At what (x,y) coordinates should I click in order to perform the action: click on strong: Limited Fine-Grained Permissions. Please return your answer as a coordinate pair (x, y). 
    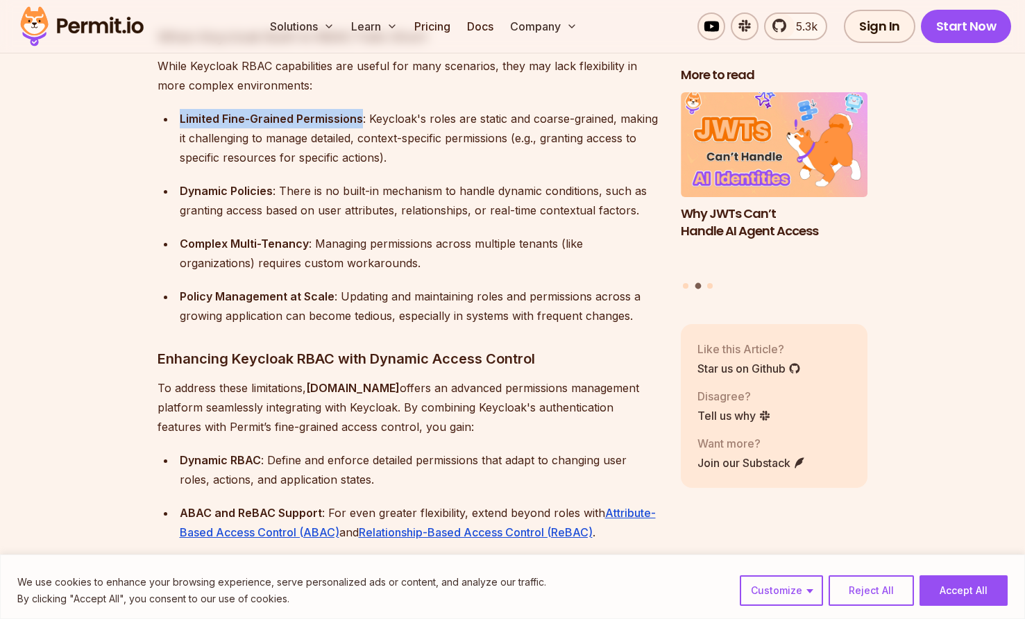
    Looking at the image, I should click on (271, 119).